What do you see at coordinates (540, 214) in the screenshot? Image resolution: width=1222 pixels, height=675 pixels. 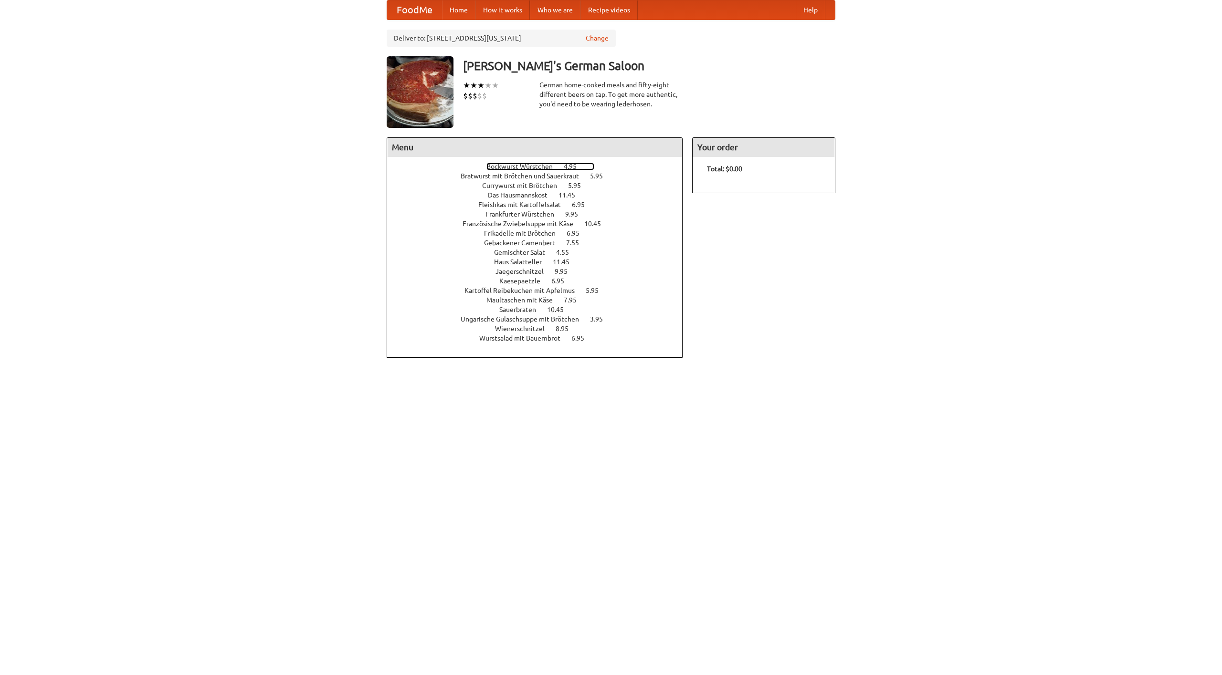 I see `a: Frankfurter Würstchen 9.95` at bounding box center [540, 214].